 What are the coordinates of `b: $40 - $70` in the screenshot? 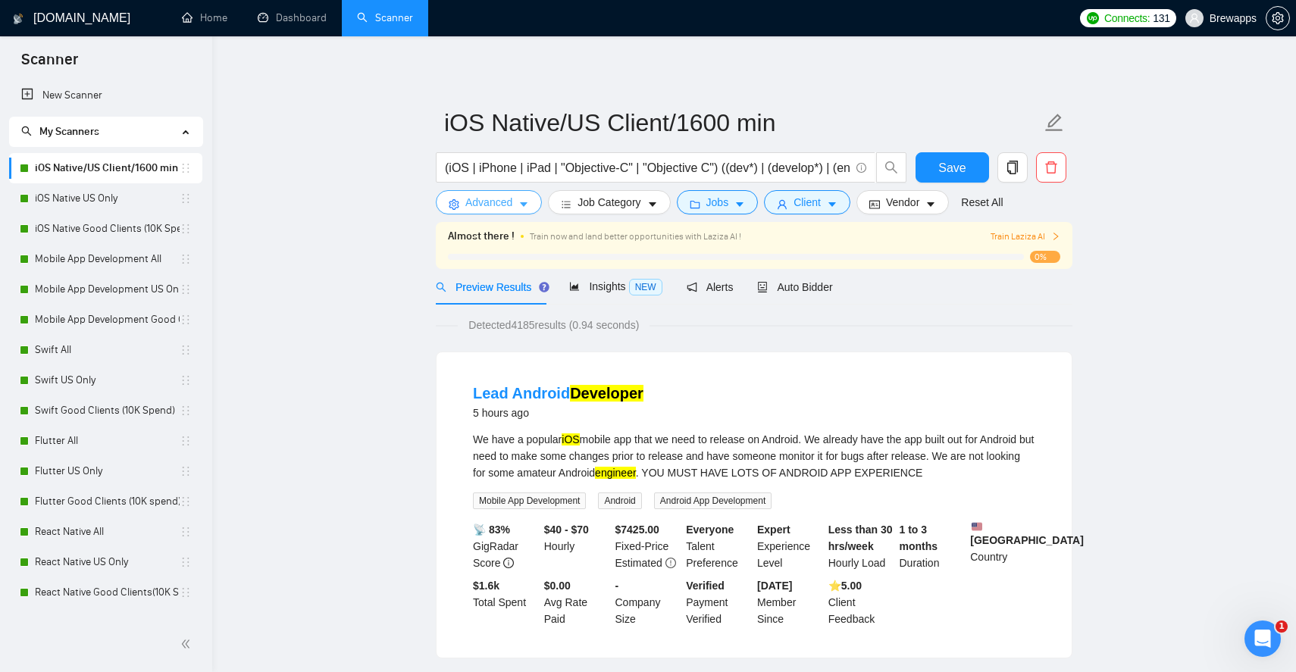 It's located at (566, 530).